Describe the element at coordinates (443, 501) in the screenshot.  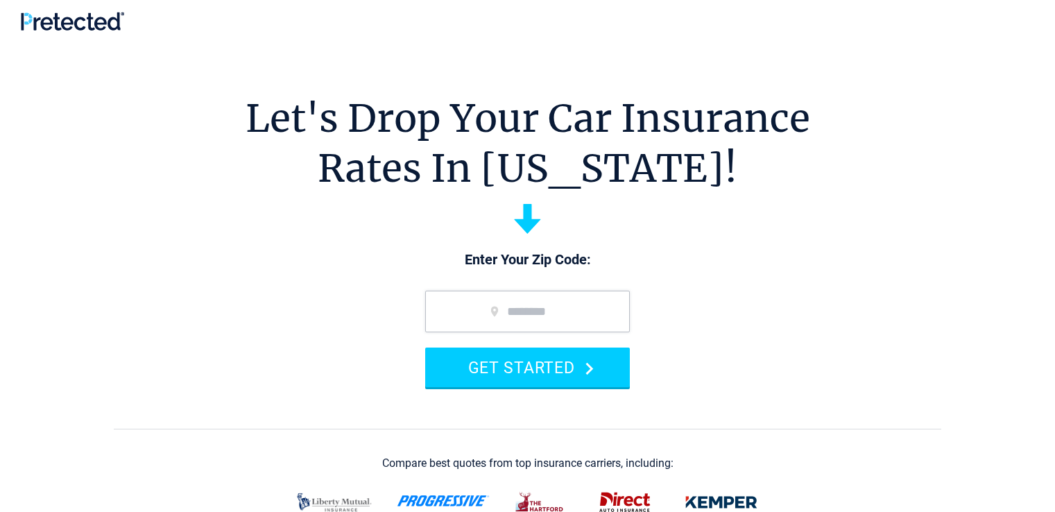
I see `img: progressive` at that location.